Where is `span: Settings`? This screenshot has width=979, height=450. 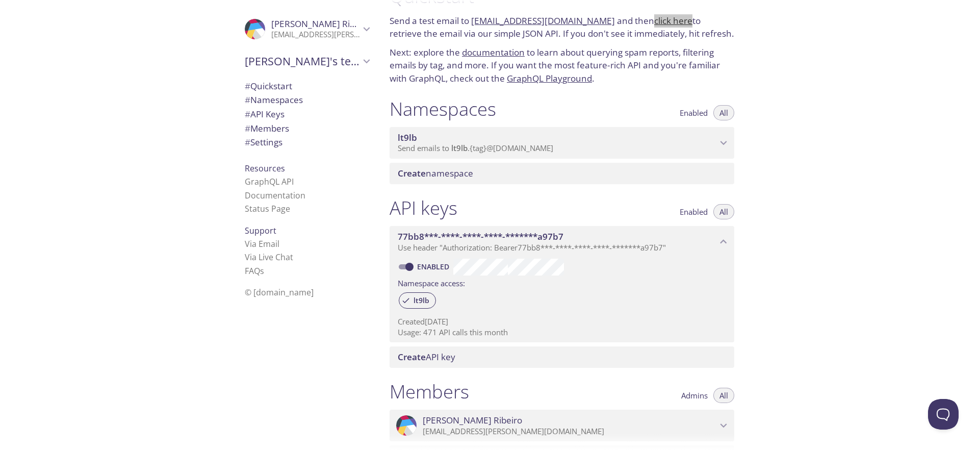
span: Settings is located at coordinates (264, 142).